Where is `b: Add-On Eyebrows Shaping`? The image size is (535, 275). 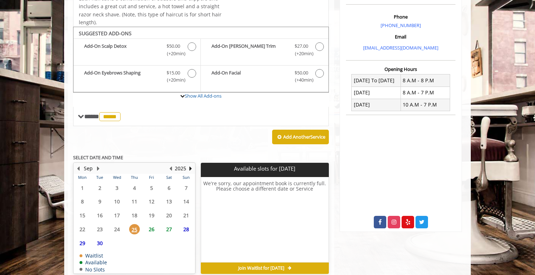 b: Add-On Eyebrows Shaping is located at coordinates (122, 77).